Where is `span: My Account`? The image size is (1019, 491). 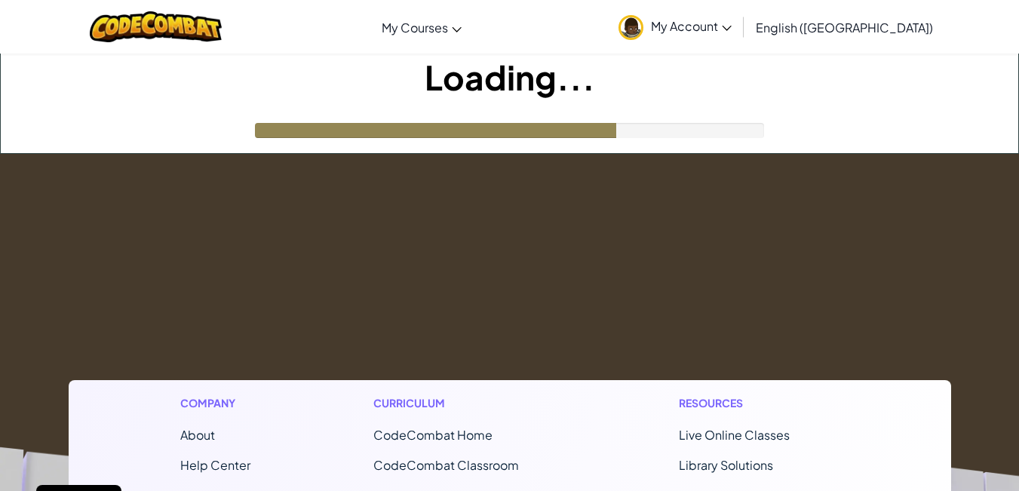 span: My Account is located at coordinates (691, 26).